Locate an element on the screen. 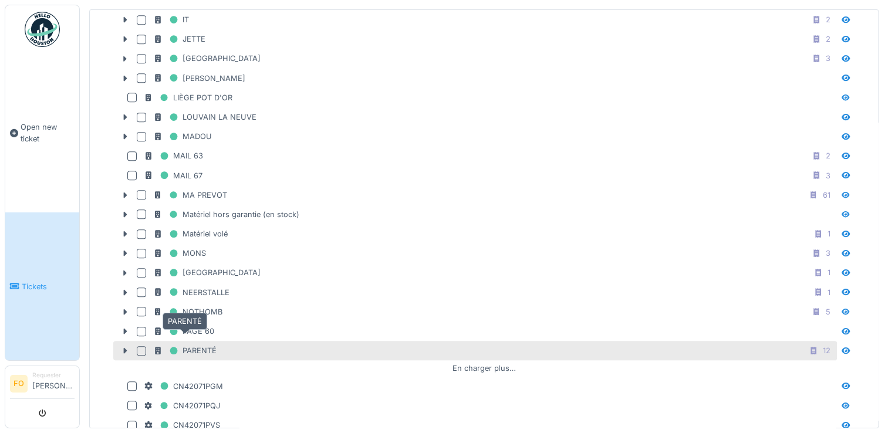 The height and width of the screenshot is (433, 888). div: NOTHOMB is located at coordinates (188, 312).